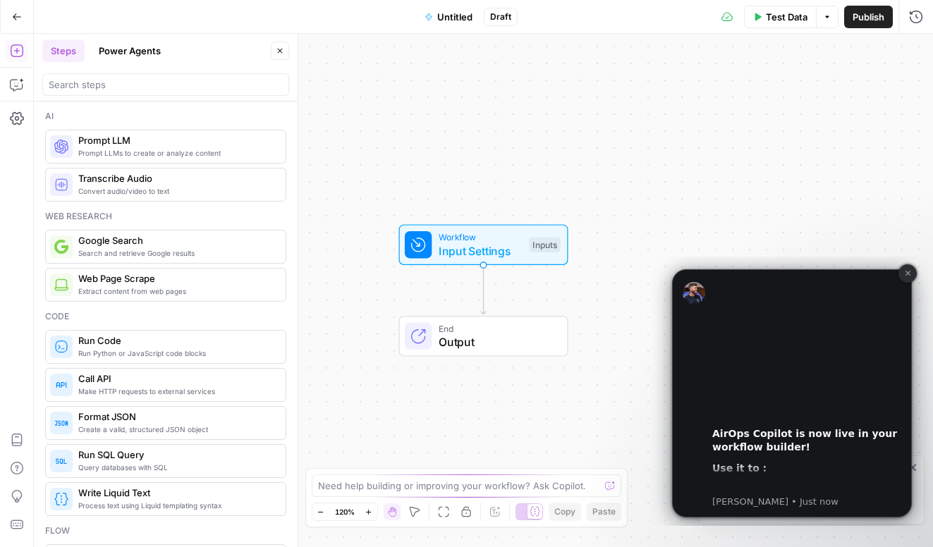 The image size is (933, 547). I want to click on span: Output, so click(496, 342).